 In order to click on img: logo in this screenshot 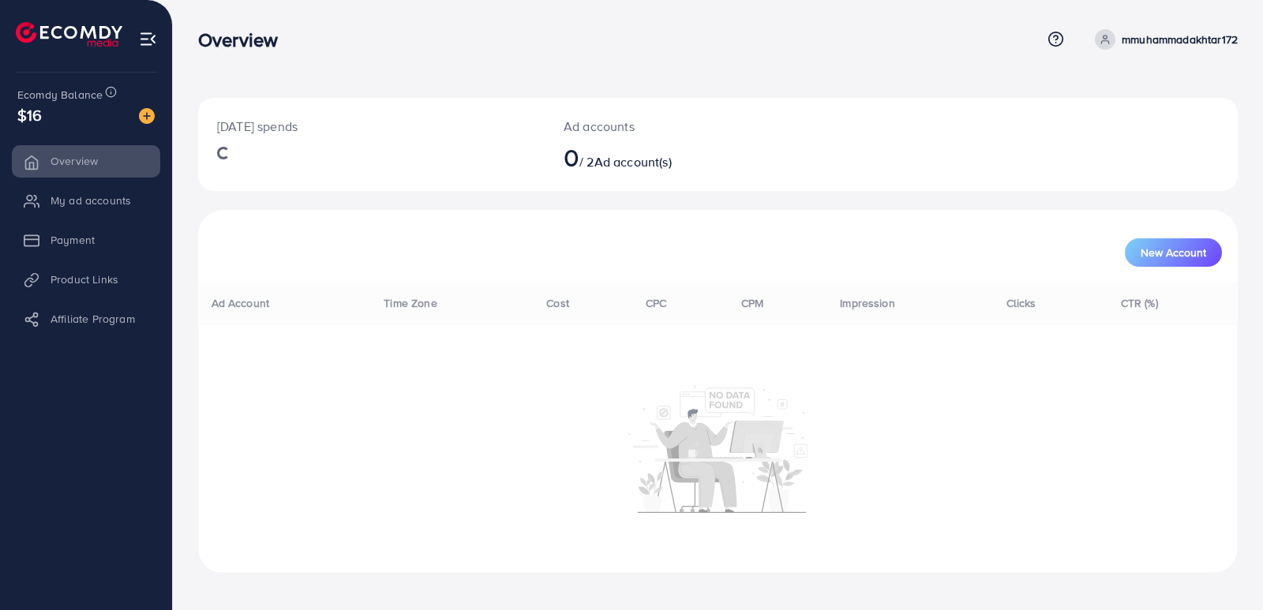, I will do `click(69, 34)`.